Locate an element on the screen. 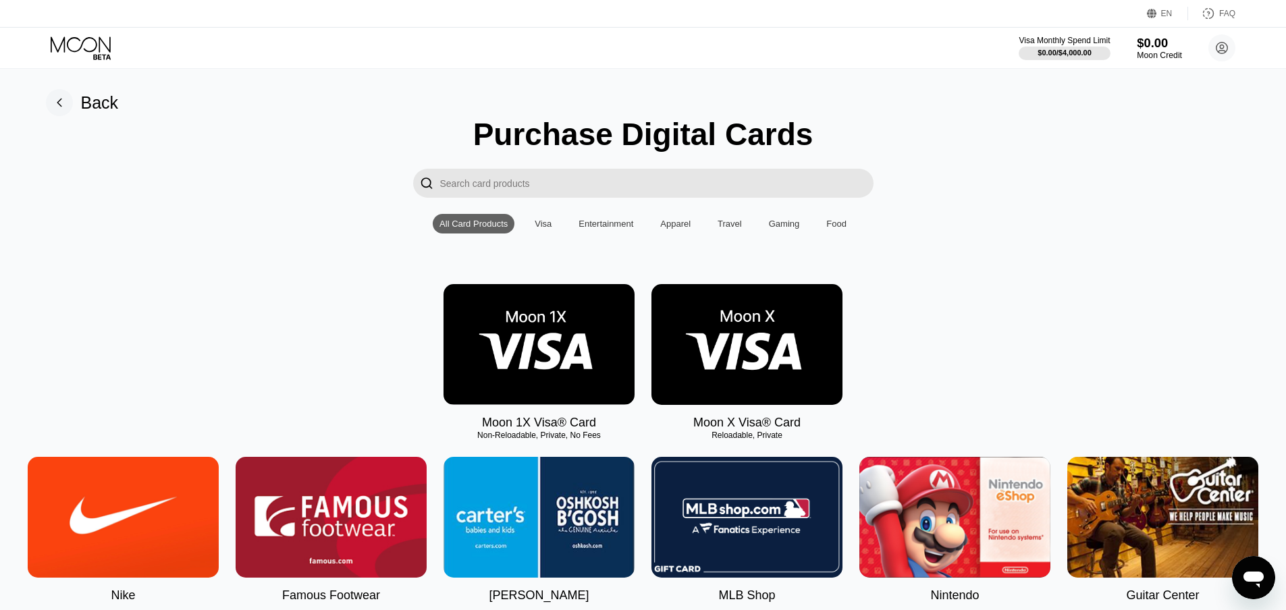  div: Food is located at coordinates (836, 223).